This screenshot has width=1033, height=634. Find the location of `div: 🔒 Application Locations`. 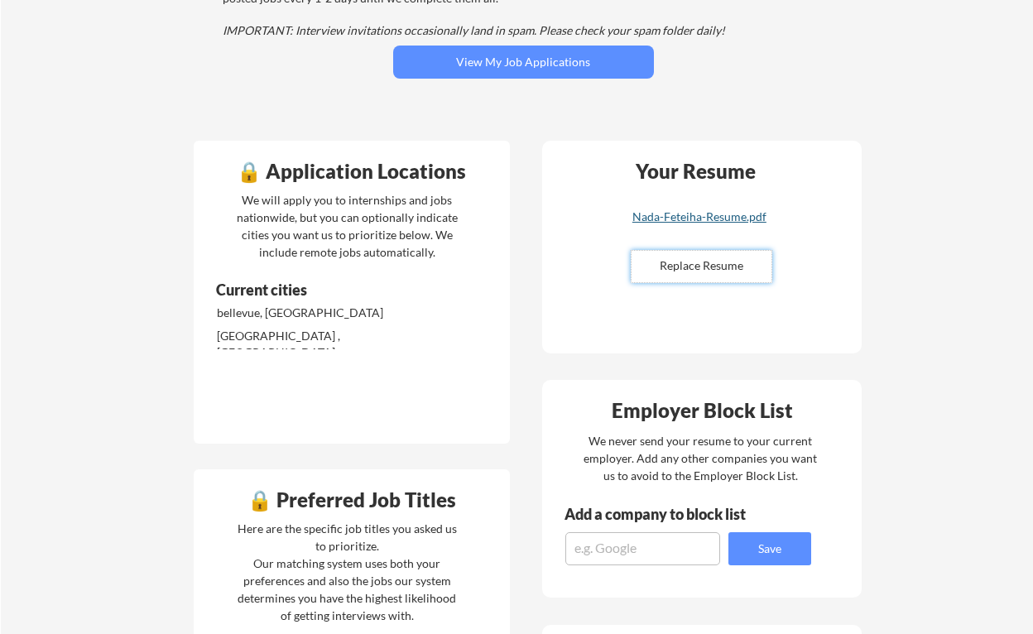

div: 🔒 Application Locations is located at coordinates (352, 171).